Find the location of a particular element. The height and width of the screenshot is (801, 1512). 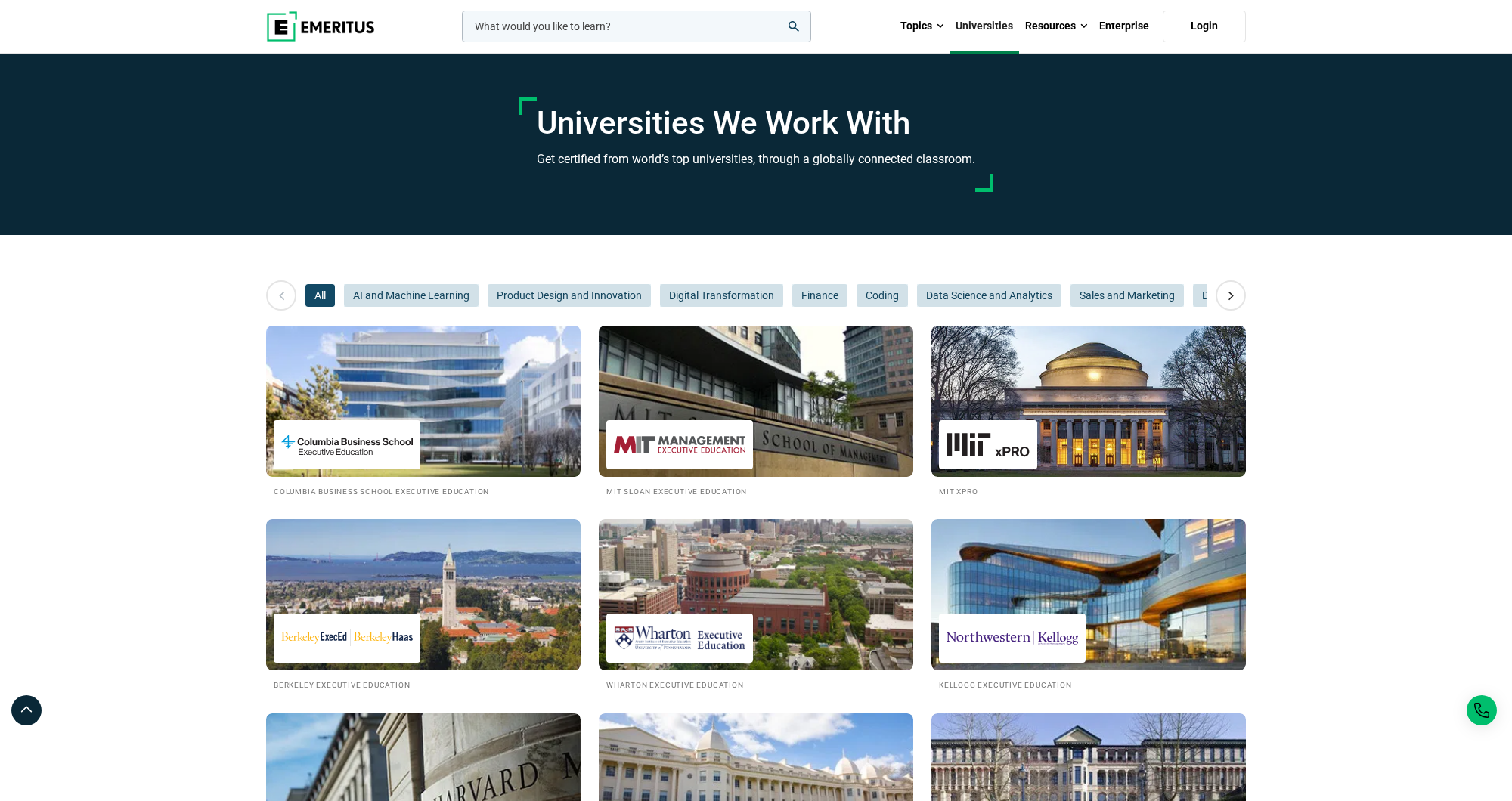

button: Product Design and Innovation is located at coordinates (569, 295).